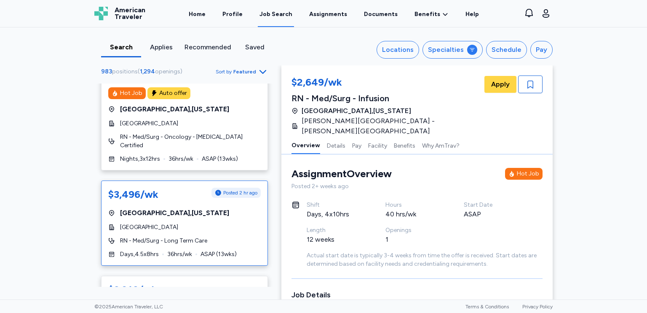  Describe the element at coordinates (240, 193) in the screenshot. I see `span: Posted 2 hr ago` at that location.